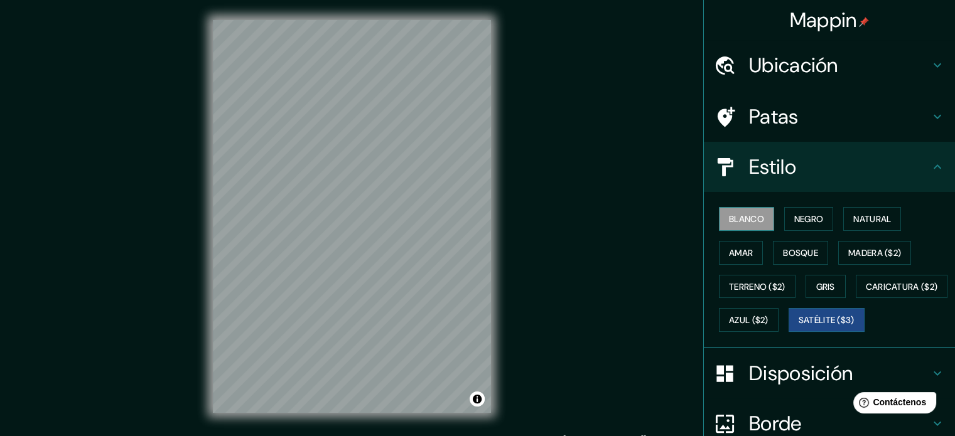 The width and height of the screenshot is (955, 436). Describe the element at coordinates (826, 321) in the screenshot. I see `font: Satélite ($3)` at that location.